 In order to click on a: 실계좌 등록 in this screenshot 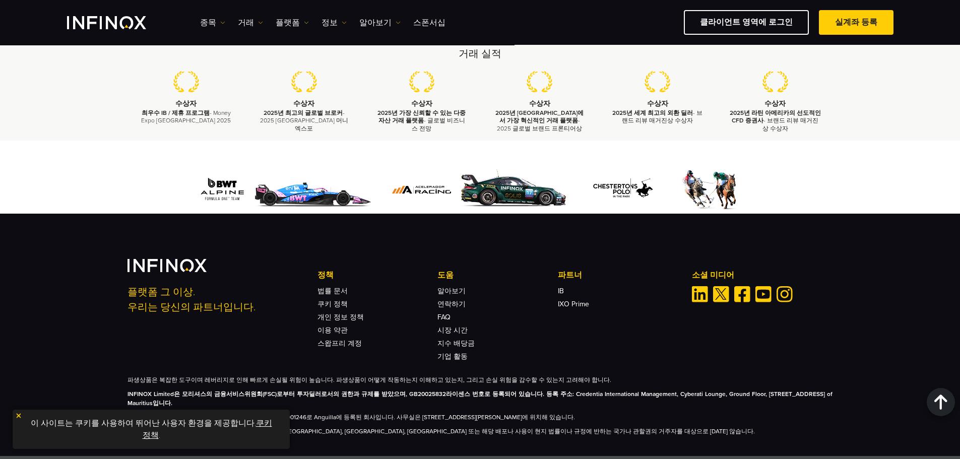, I will do `click(856, 22)`.